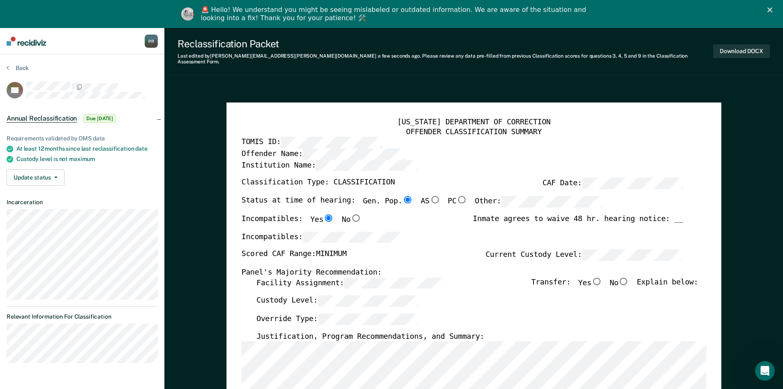 This screenshot has height=389, width=783. Describe the element at coordinates (366, 165) in the screenshot. I see `input: Institution Name:` at that location.